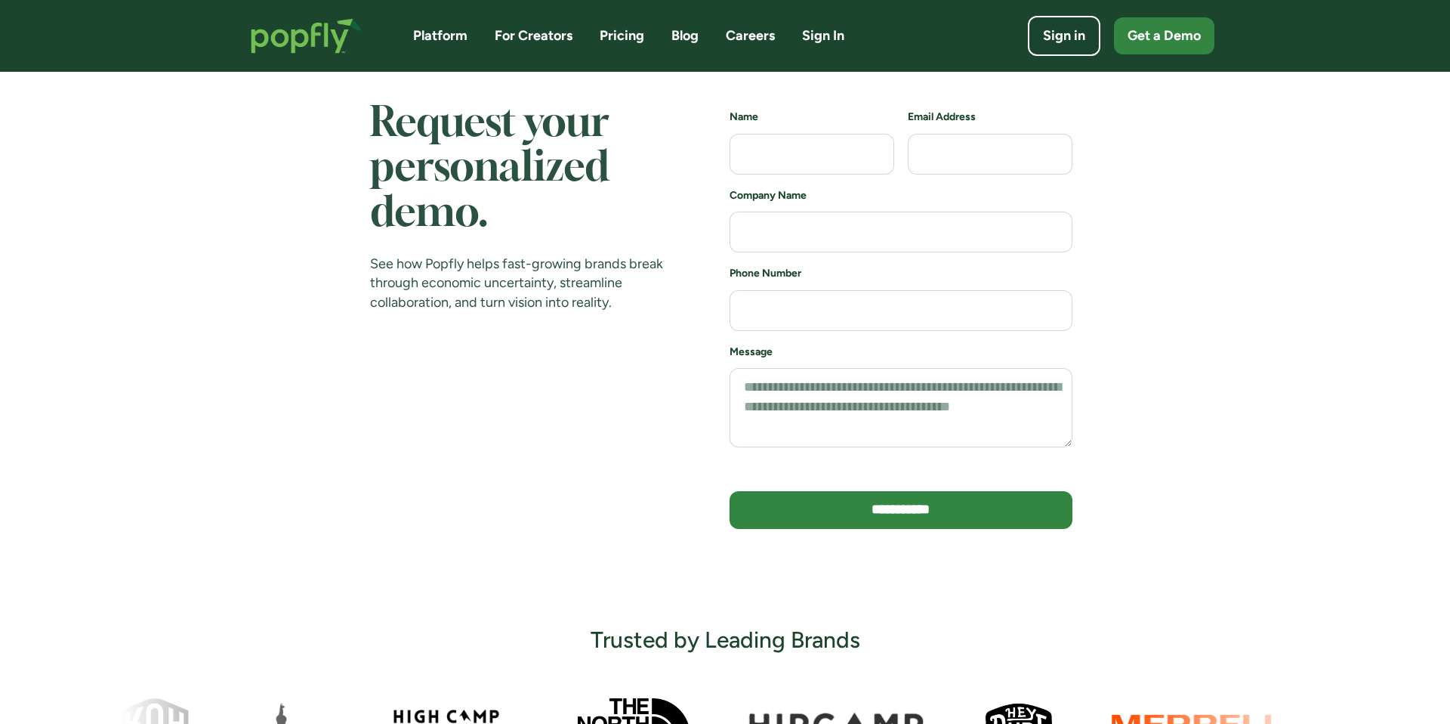 The image size is (1450, 724). What do you see at coordinates (519, 283) in the screenshot?
I see `div: See how Popfly helps fast-growing brands break through economic uncertainty, streamline collabora...` at bounding box center [519, 283].